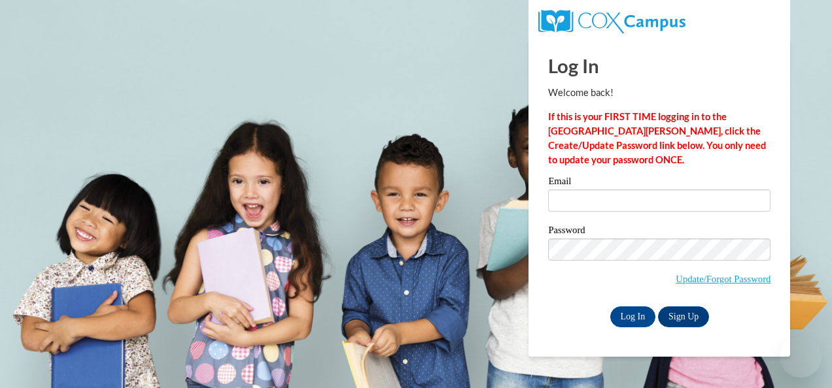  I want to click on h1: Log In, so click(659, 65).